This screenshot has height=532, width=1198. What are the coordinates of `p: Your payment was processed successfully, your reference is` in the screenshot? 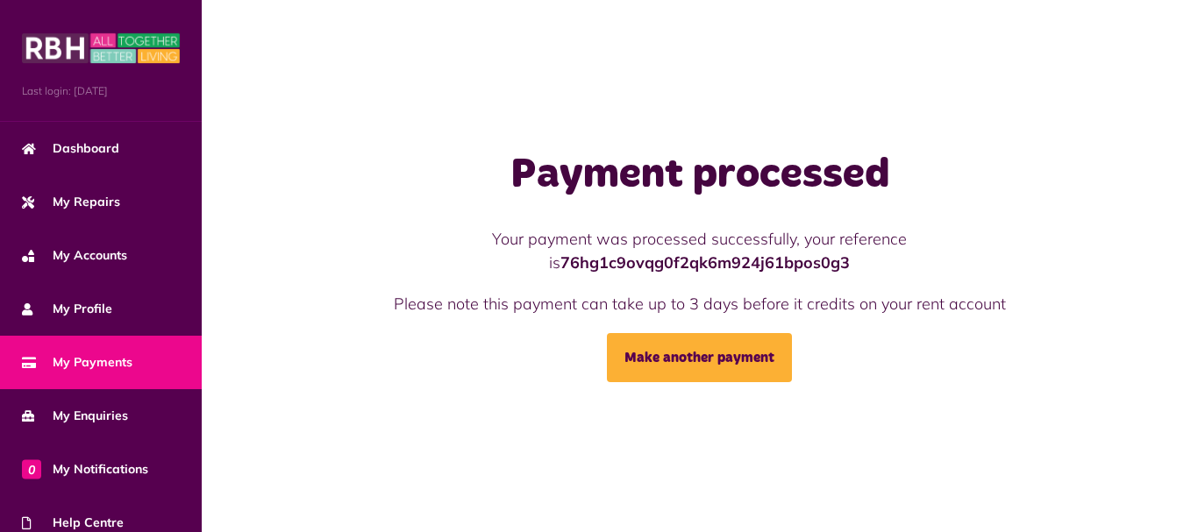 It's located at (700, 251).